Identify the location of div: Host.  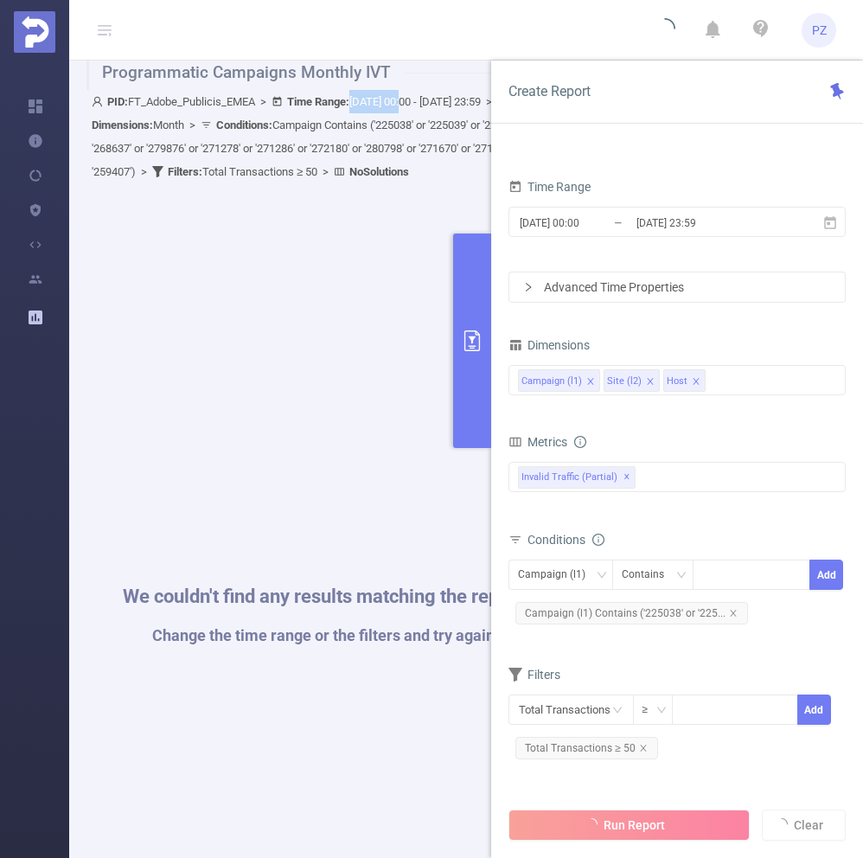
(677, 381).